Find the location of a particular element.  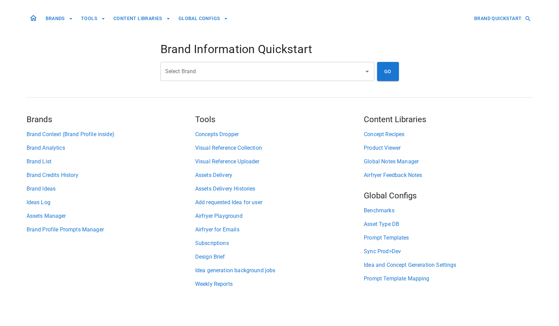

a: Assets Manager is located at coordinates (111, 216).